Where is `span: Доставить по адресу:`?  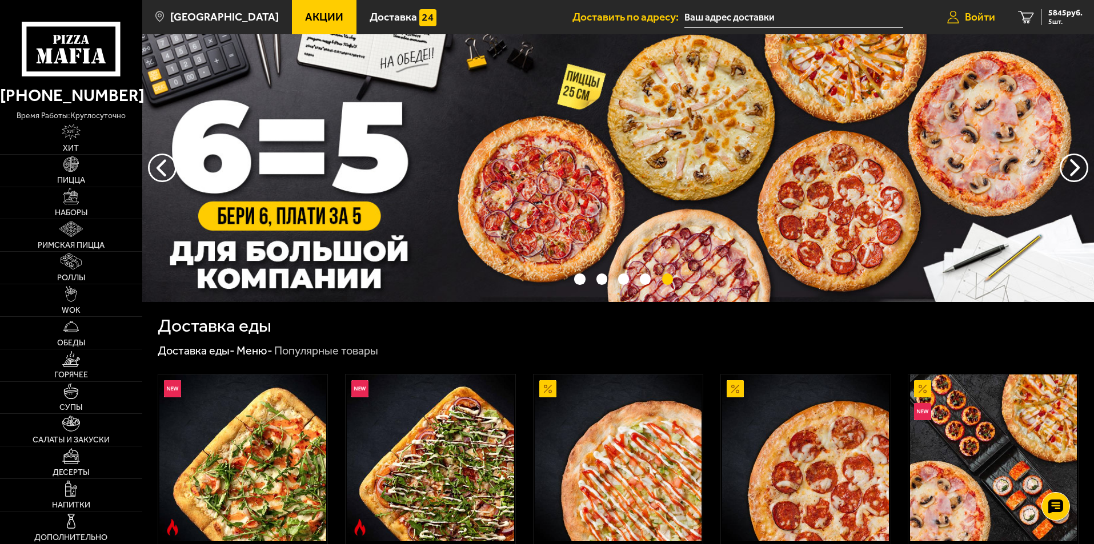
span: Доставить по адресу: is located at coordinates (628, 17).